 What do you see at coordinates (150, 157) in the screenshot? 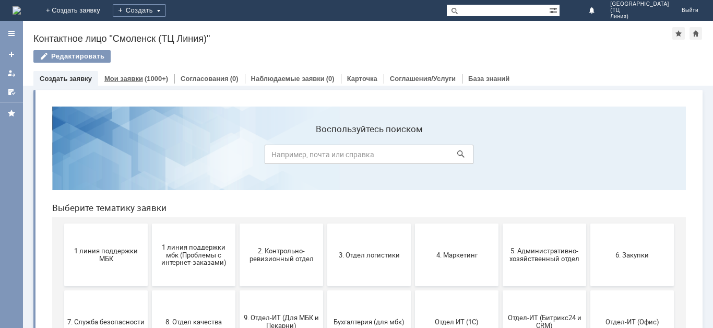
I see `button: 1 линия поддержки мбк (Проблемы с интернет-заказами)` at bounding box center [150, 157].